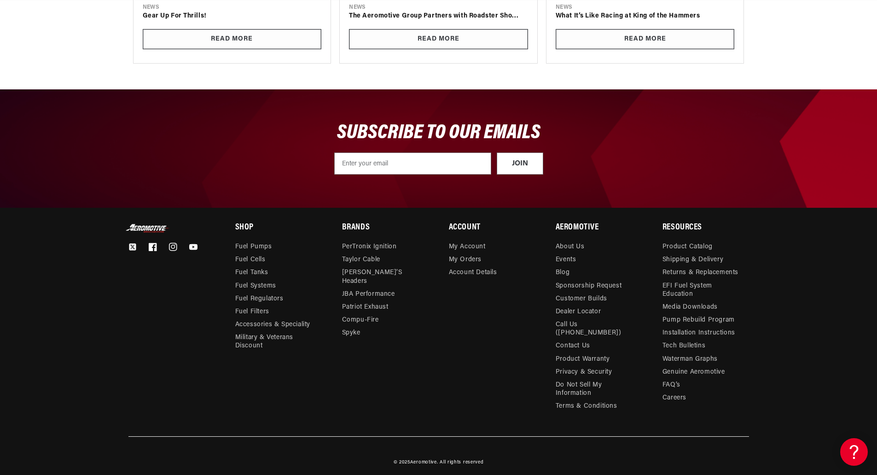 This screenshot has width=877, height=475. Describe the element at coordinates (671, 385) in the screenshot. I see `a: FAQ’s` at that location.